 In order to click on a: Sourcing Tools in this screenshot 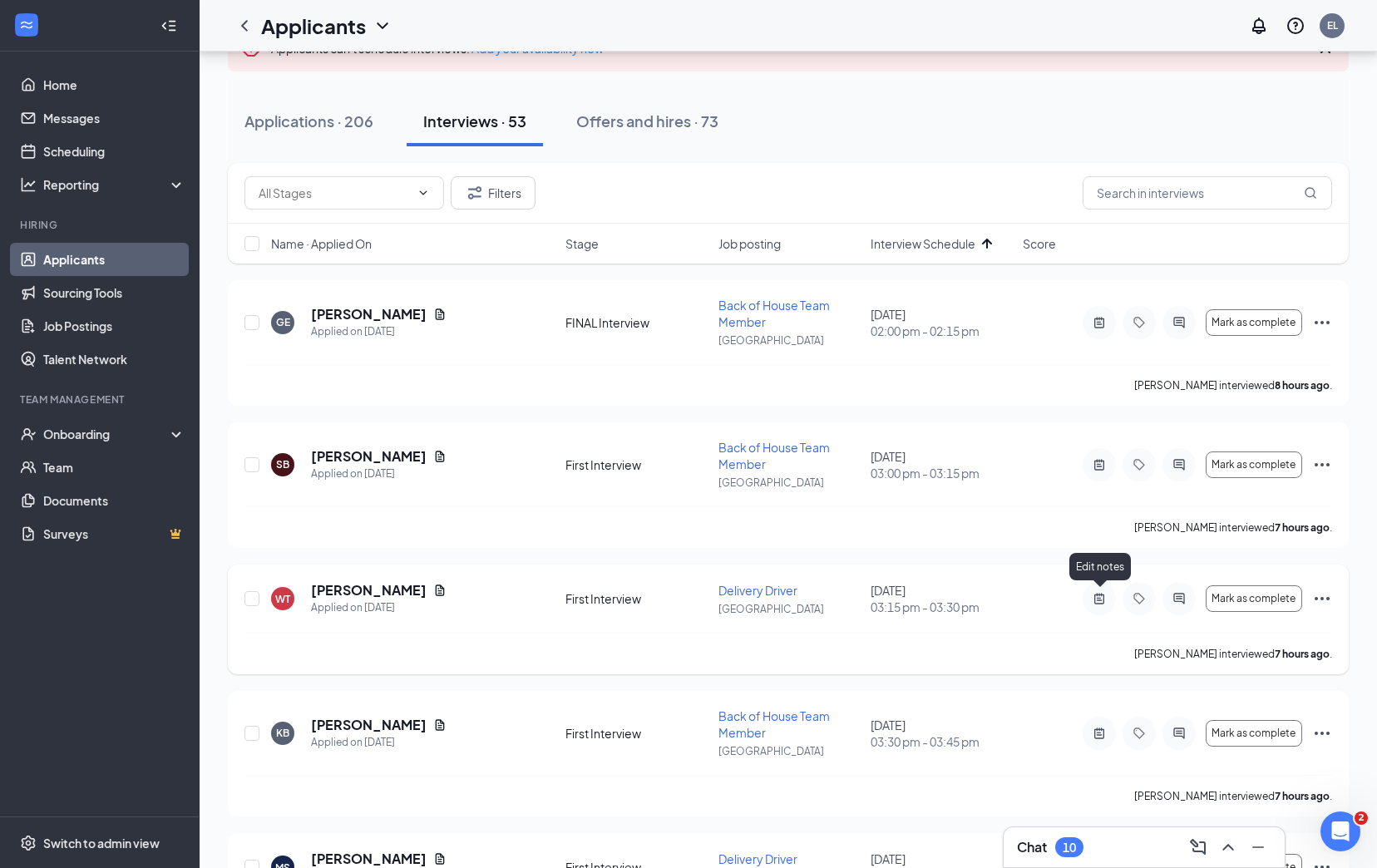, I will do `click(114, 293)`.